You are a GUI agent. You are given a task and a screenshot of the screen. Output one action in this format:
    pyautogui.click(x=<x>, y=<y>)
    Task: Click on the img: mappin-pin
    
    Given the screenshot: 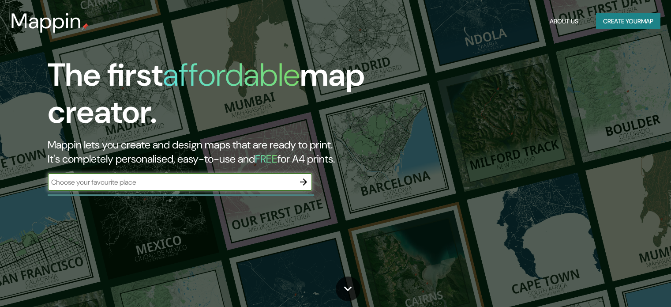 What is the action you would take?
    pyautogui.click(x=85, y=26)
    